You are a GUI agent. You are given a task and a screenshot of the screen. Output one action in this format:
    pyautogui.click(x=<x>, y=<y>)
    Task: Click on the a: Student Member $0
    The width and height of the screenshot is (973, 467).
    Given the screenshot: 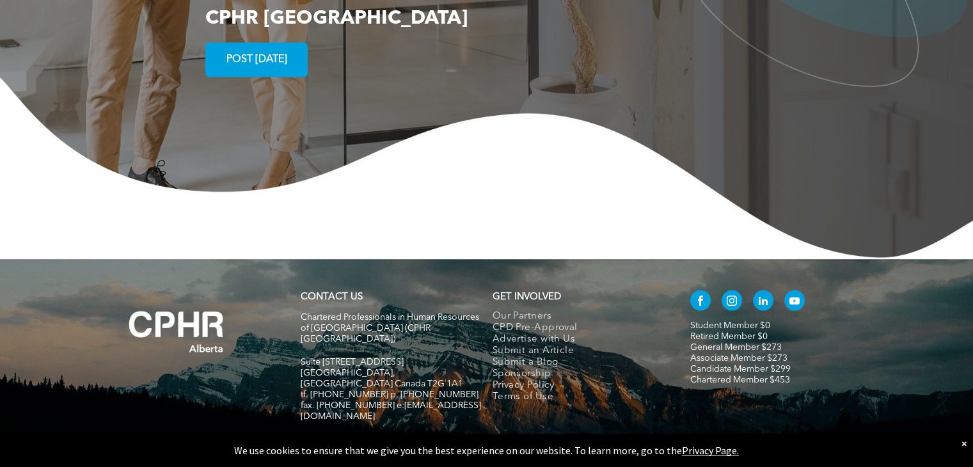 What is the action you would take?
    pyautogui.click(x=730, y=326)
    